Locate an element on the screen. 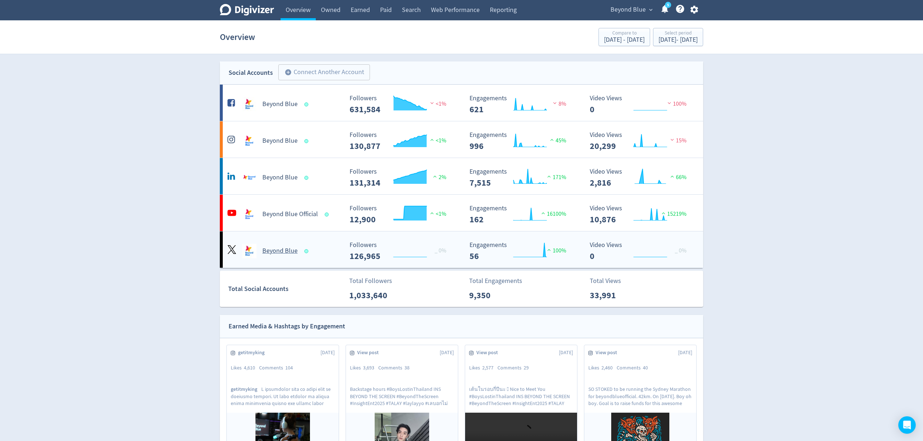 The height and width of the screenshot is (441, 923). p: 33,991 is located at coordinates (610, 295).